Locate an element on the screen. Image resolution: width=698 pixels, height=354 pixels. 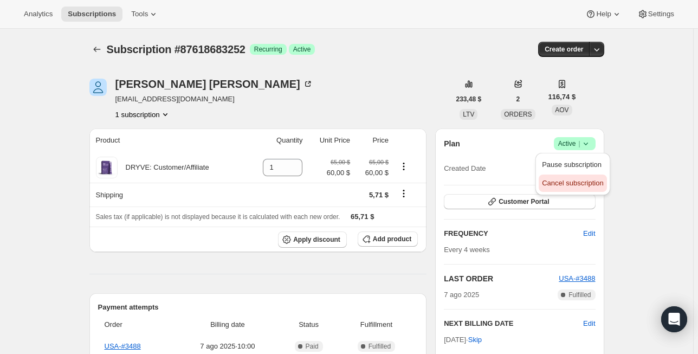
span: 233,48 $ is located at coordinates (468, 99).